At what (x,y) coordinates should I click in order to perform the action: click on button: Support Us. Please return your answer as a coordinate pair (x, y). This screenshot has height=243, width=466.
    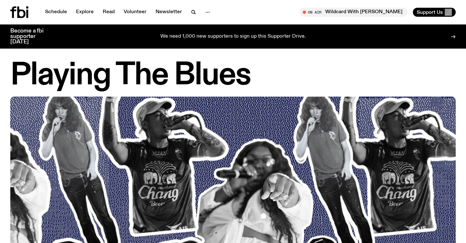
    Looking at the image, I should click on (435, 12).